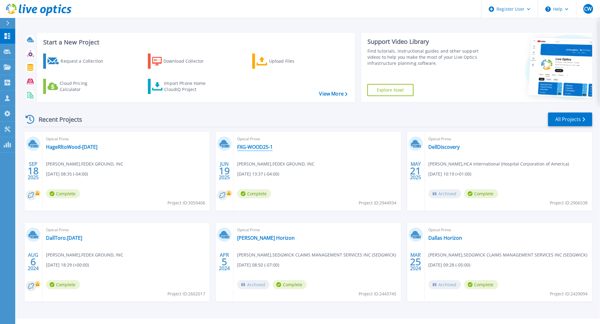 The image size is (600, 324). Describe the element at coordinates (569, 294) in the screenshot. I see `span: Project ID: 2429094` at that location.